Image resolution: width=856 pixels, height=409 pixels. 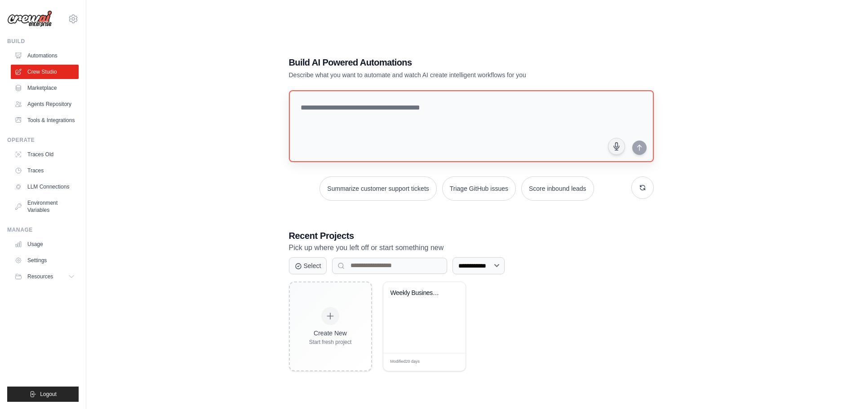 What do you see at coordinates (44, 72) in the screenshot?
I see `a: Crew Studio` at bounding box center [44, 72].